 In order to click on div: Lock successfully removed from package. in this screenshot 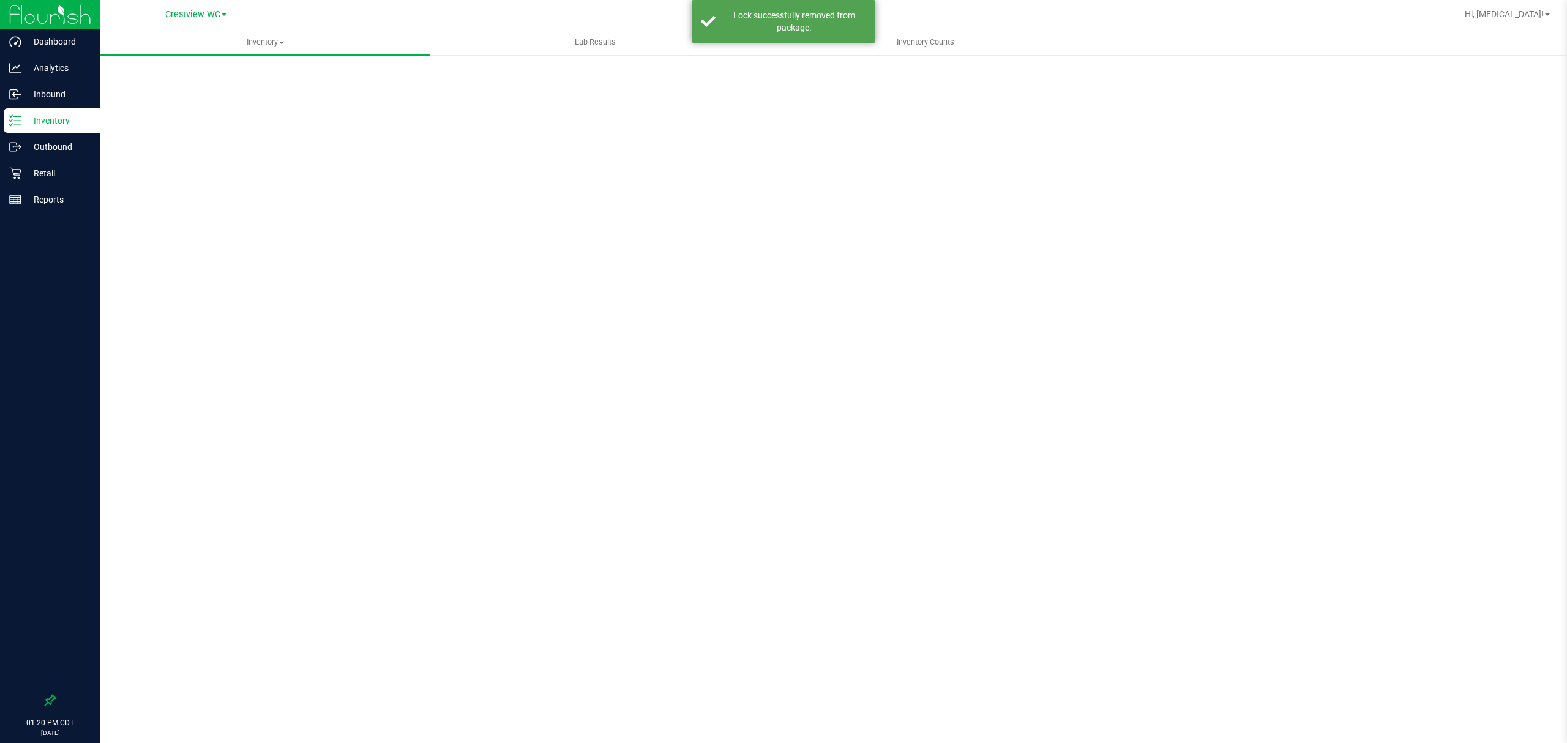, I will do `click(794, 21)`.